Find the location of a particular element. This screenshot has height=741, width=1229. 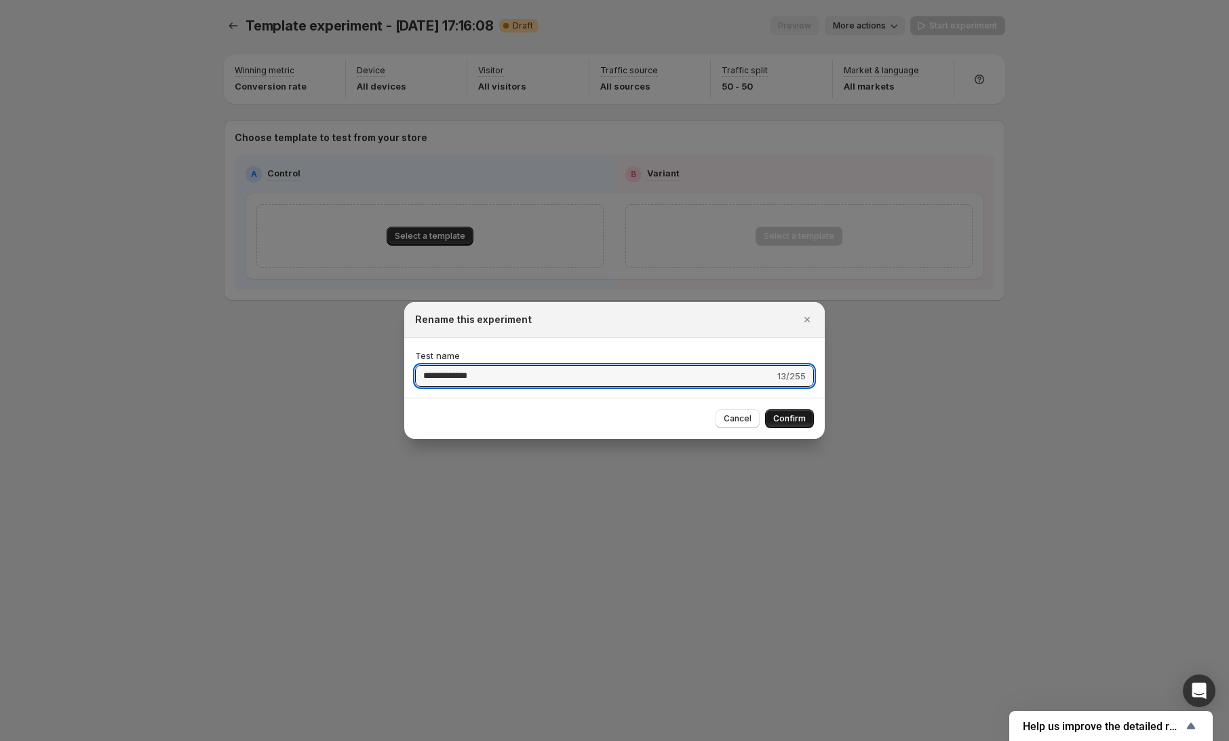

button: Cancel is located at coordinates (737, 419).